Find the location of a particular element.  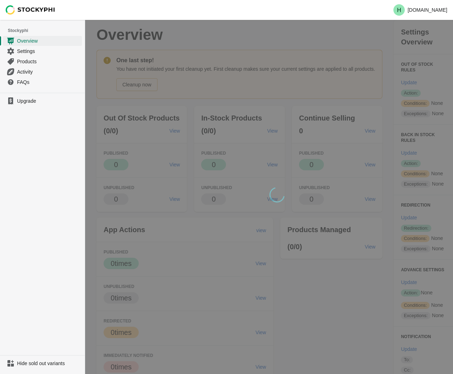

a: Settings is located at coordinates (42, 51).